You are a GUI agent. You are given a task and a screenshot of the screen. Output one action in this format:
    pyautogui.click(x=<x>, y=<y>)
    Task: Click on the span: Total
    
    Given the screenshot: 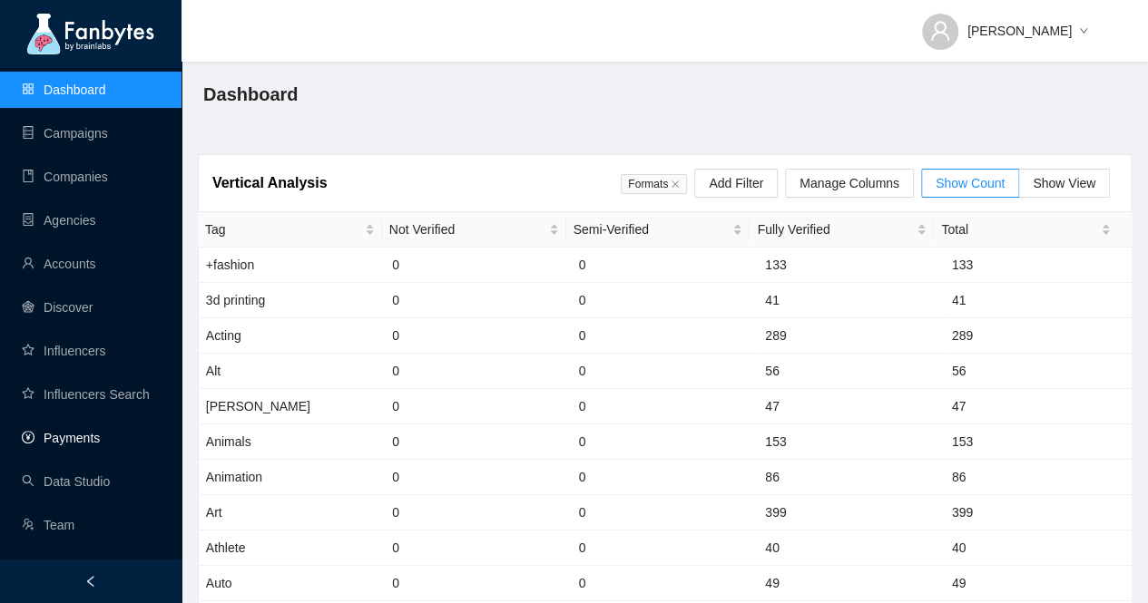 What is the action you would take?
    pyautogui.click(x=1019, y=230)
    